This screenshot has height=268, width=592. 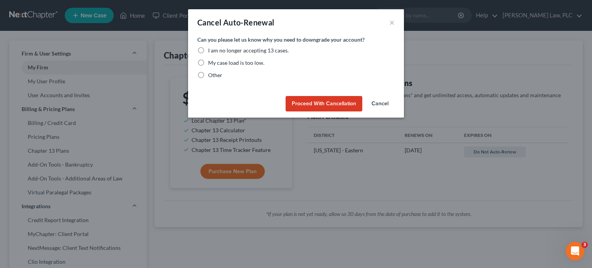 What do you see at coordinates (236, 62) in the screenshot?
I see `span: My case load is too low.` at bounding box center [236, 62].